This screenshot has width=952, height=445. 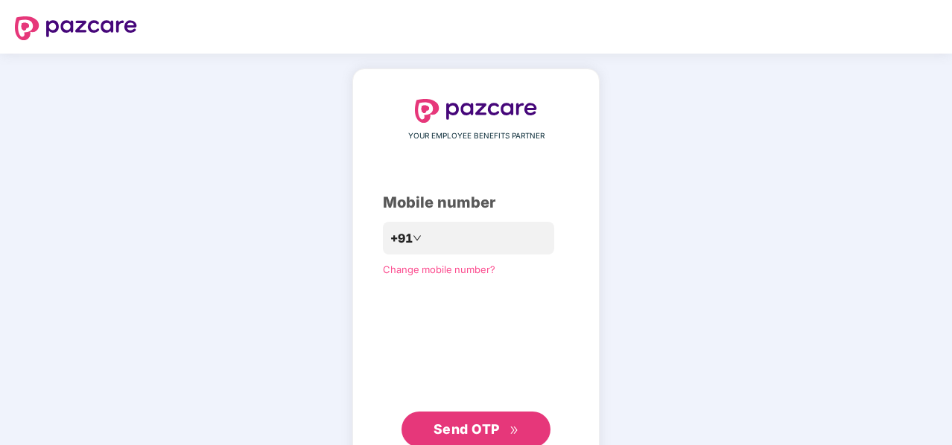 I want to click on span: +91, so click(x=401, y=238).